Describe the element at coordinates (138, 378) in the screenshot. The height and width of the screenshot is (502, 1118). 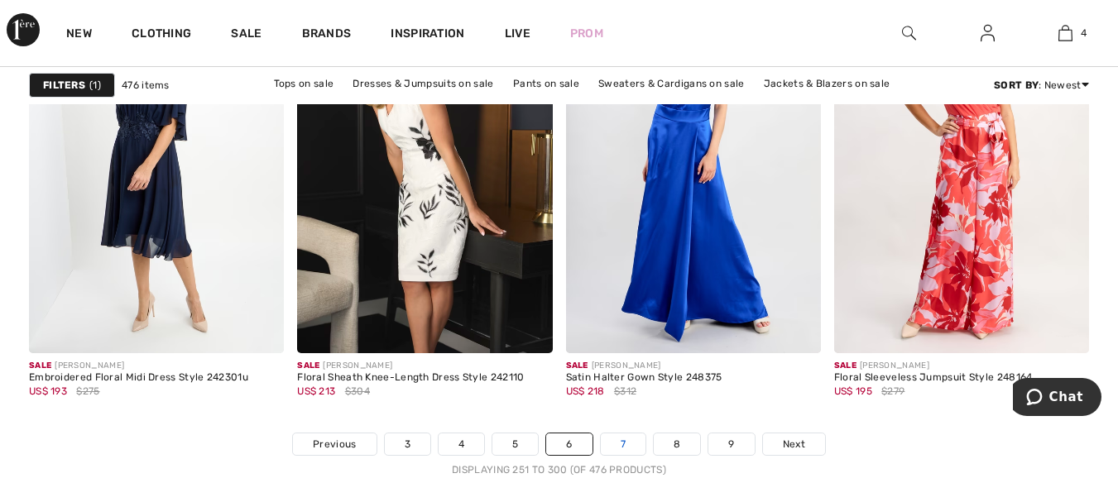
I see `div: Embroidered Floral Midi Dress Style 242301u` at that location.